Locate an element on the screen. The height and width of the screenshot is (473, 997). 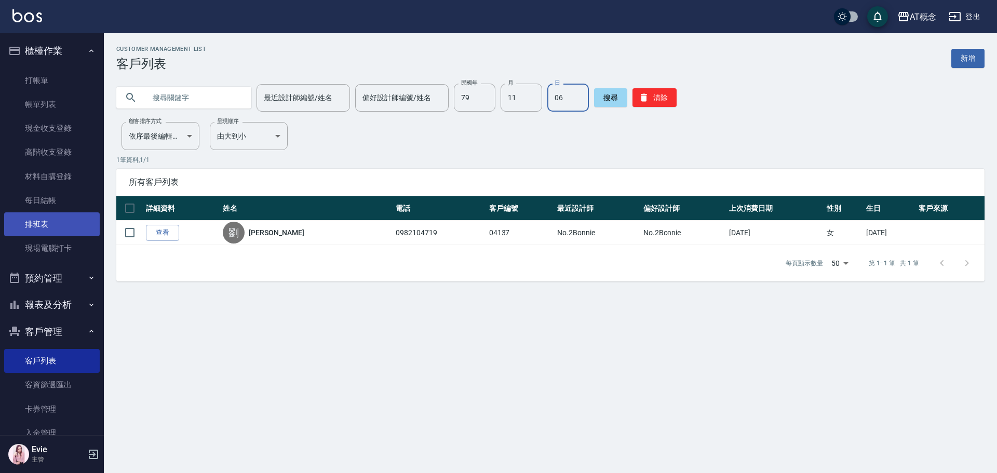
a: 查看 is located at coordinates (163, 233).